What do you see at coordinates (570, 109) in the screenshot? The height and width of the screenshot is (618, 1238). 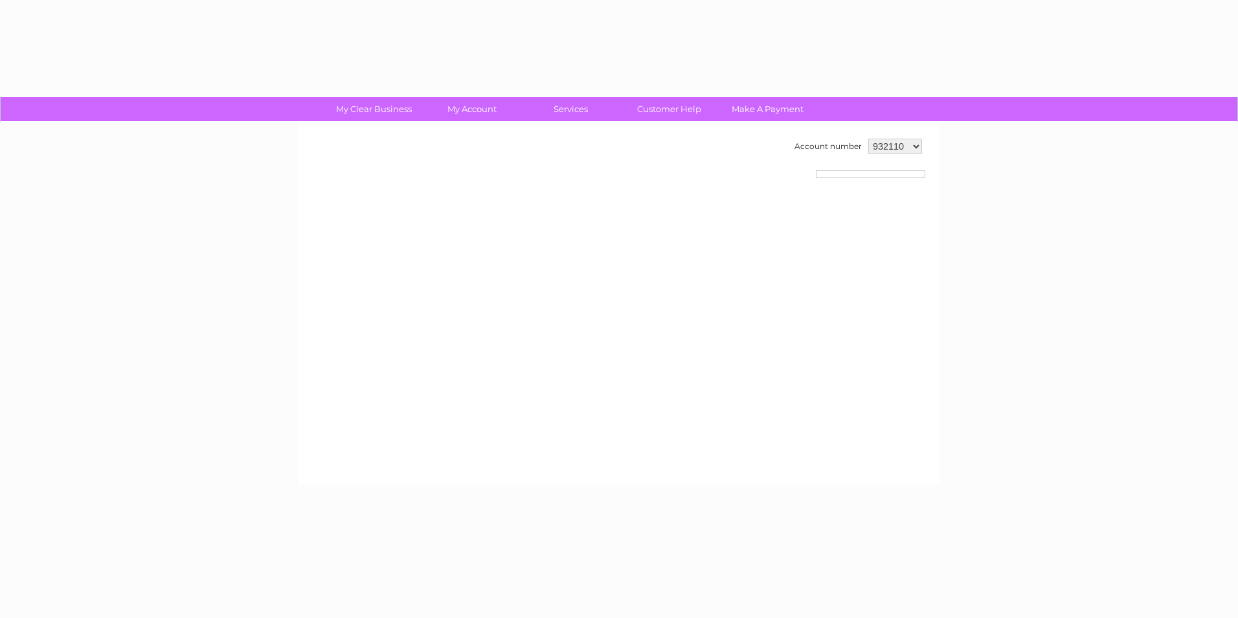 I see `a: Services` at bounding box center [570, 109].